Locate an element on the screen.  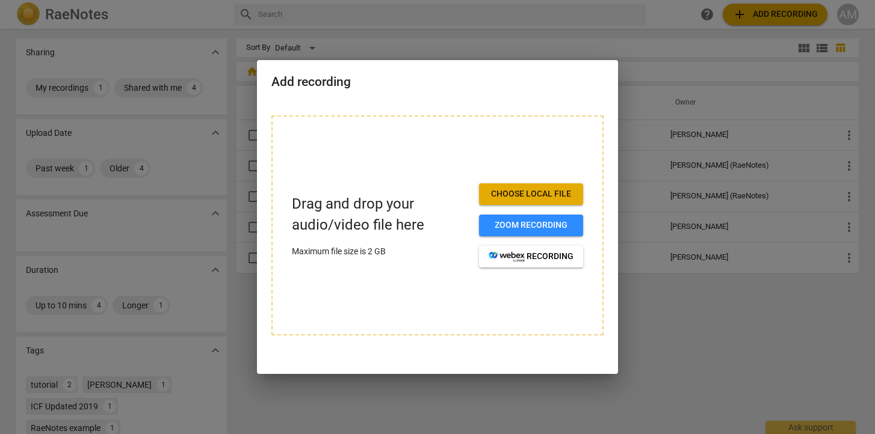
button: Zoom recording is located at coordinates (531, 226).